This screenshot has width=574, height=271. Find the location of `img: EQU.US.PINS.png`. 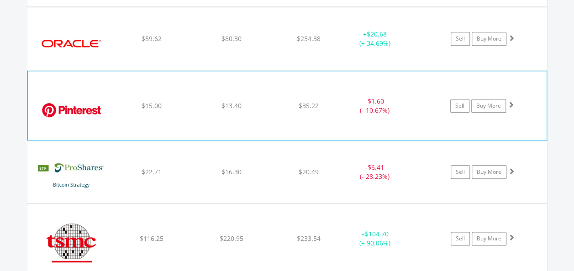

img: EQU.US.PINS.png is located at coordinates (72, 110).